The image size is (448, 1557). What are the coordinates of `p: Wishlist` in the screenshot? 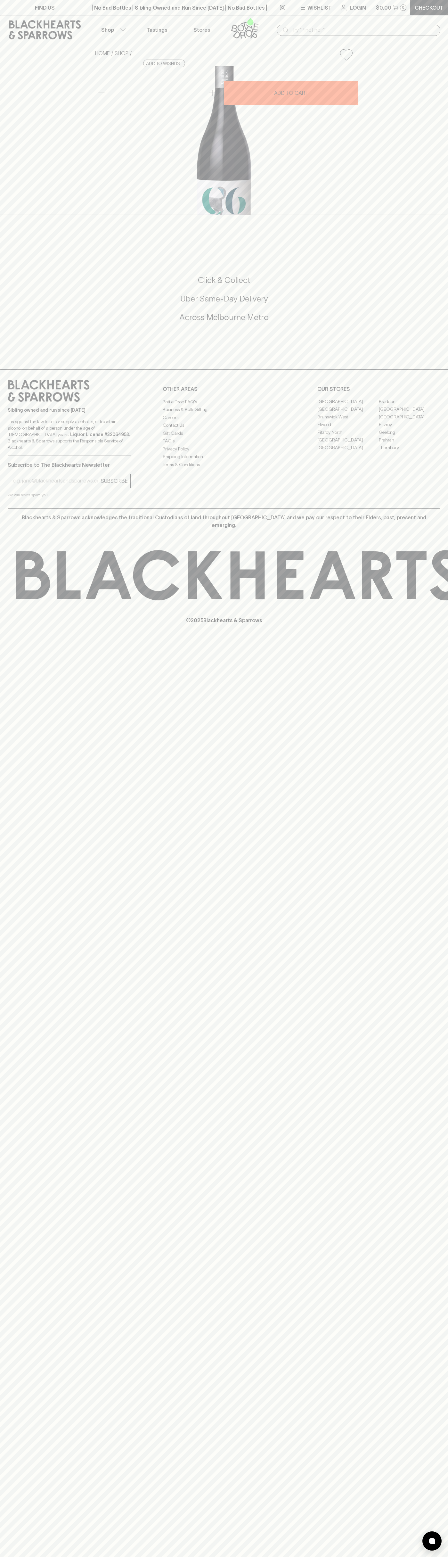 It's located at (320, 8).